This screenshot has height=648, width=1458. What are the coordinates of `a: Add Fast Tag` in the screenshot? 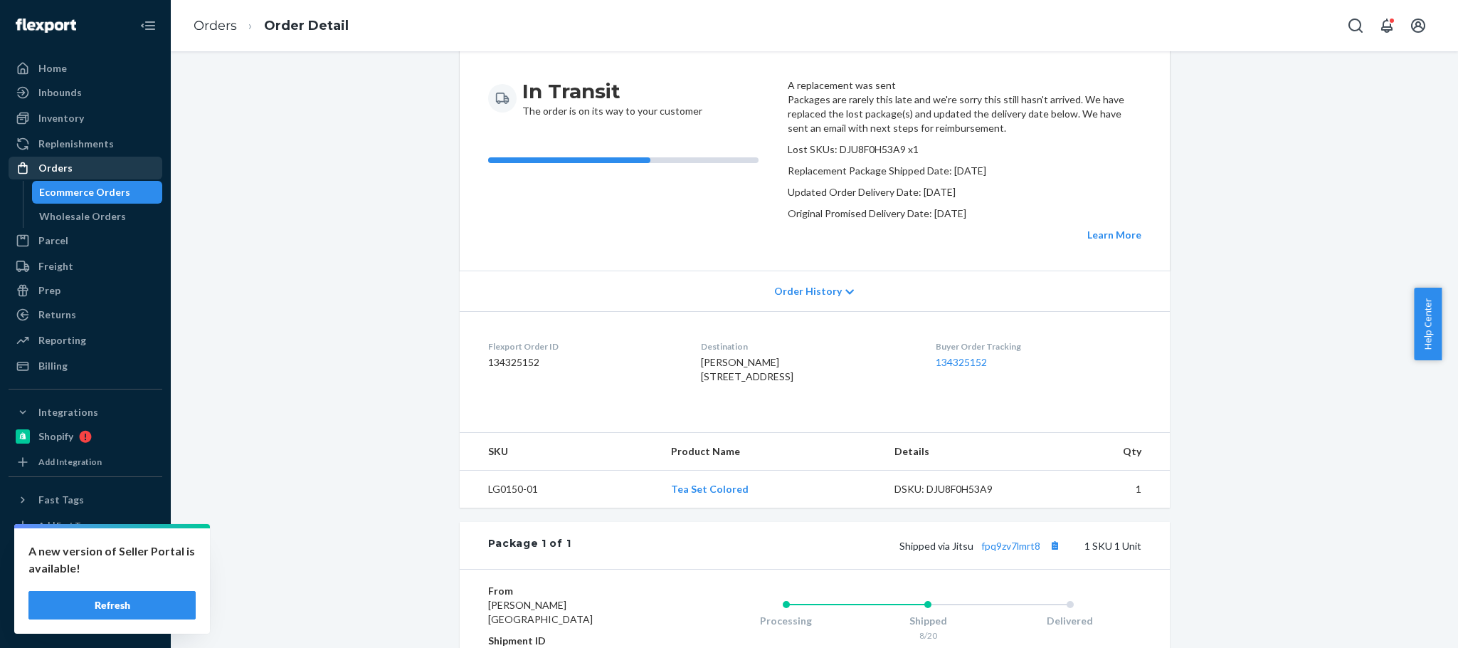 It's located at (85, 525).